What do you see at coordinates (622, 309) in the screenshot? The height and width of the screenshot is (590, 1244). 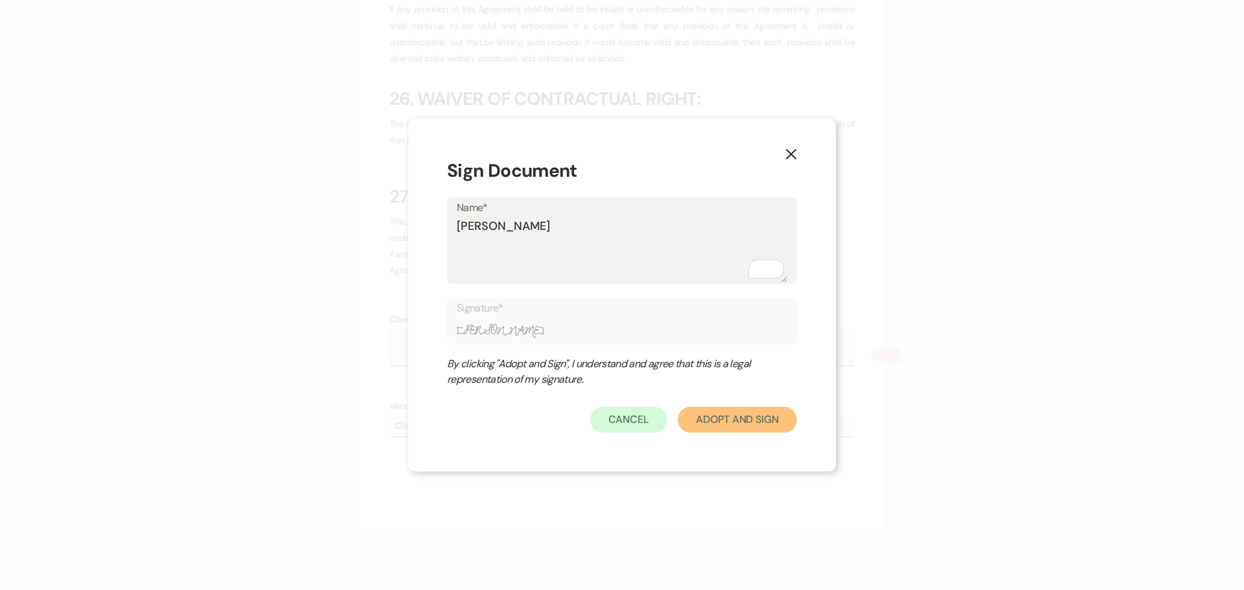 I see `label: Signature*` at bounding box center [622, 309].